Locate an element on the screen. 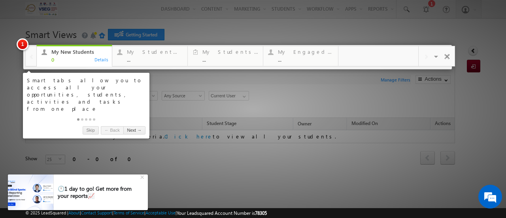  span: Your Leadsquared Account Number is is located at coordinates (222, 213).